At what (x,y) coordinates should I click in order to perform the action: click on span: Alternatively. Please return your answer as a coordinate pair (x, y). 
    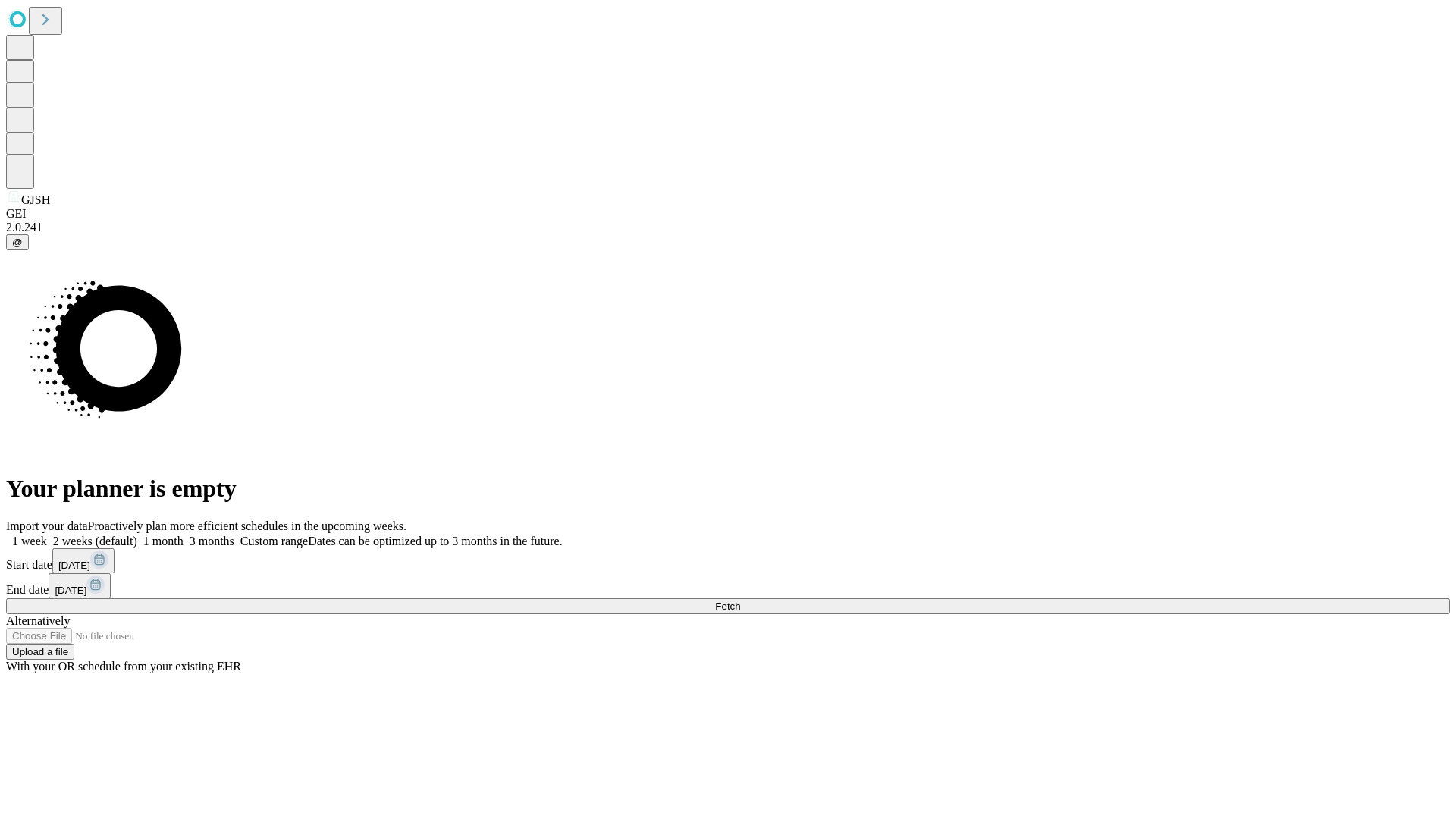
    Looking at the image, I should click on (38, 620).